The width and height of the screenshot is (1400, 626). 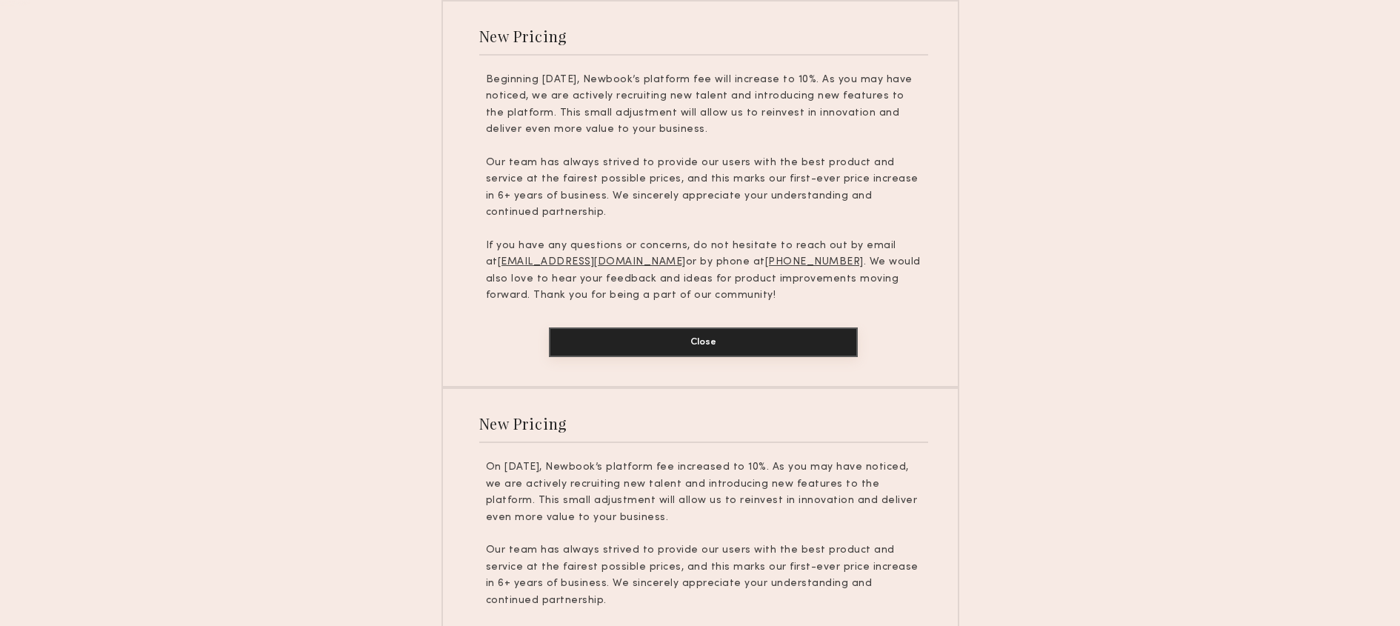 I want to click on p: If you have any questions or concerns, do not hesitate to reach out by email at or by phone at . ..., so click(x=704, y=271).